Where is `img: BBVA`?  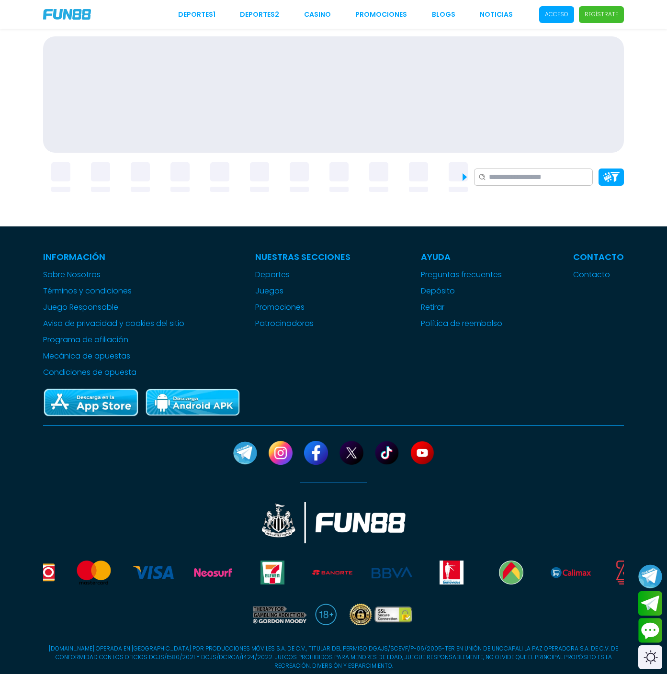
img: BBVA is located at coordinates (391, 572).